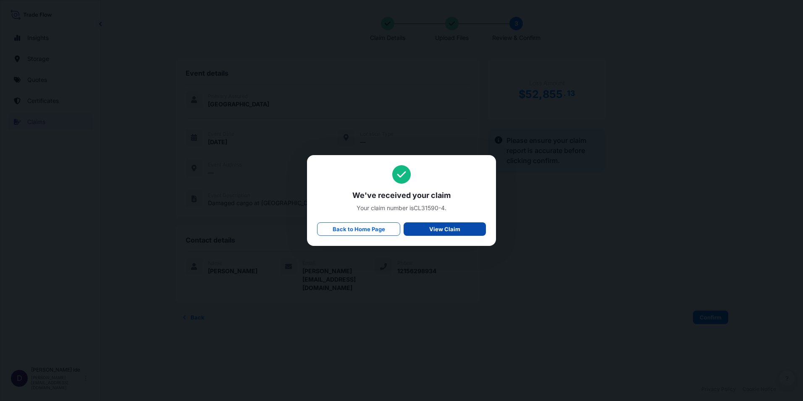 The image size is (803, 401). Describe the element at coordinates (445, 229) in the screenshot. I see `a: View Claim` at that location.